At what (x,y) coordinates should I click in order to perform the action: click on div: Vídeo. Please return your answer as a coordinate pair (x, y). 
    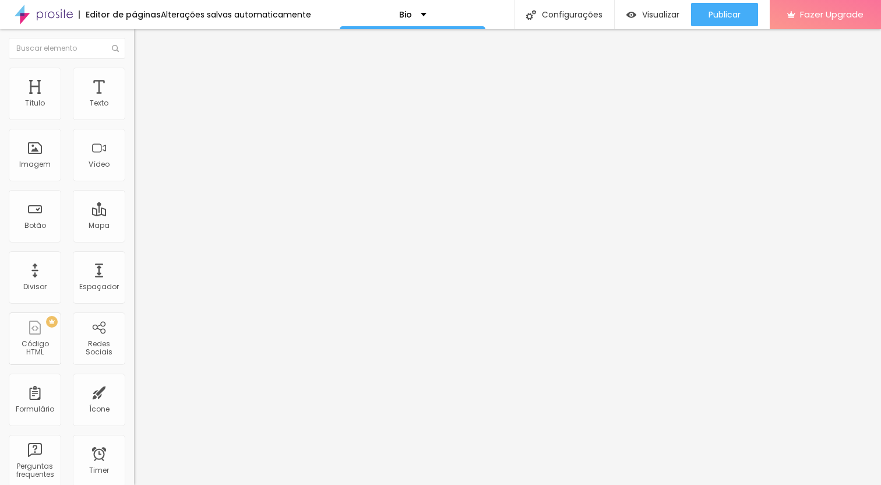
    Looking at the image, I should click on (99, 164).